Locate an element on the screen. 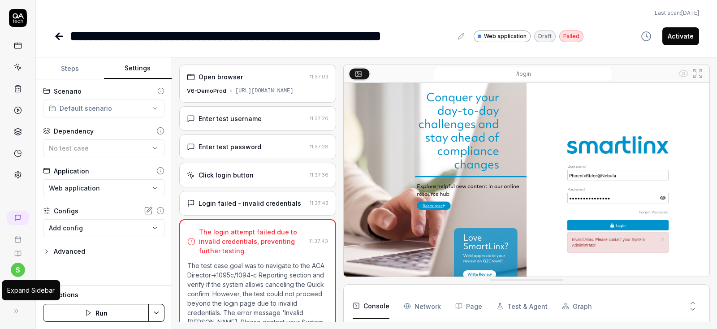 Image resolution: width=717 pixels, height=329 pixels. button: Test & Agent is located at coordinates (522, 306).